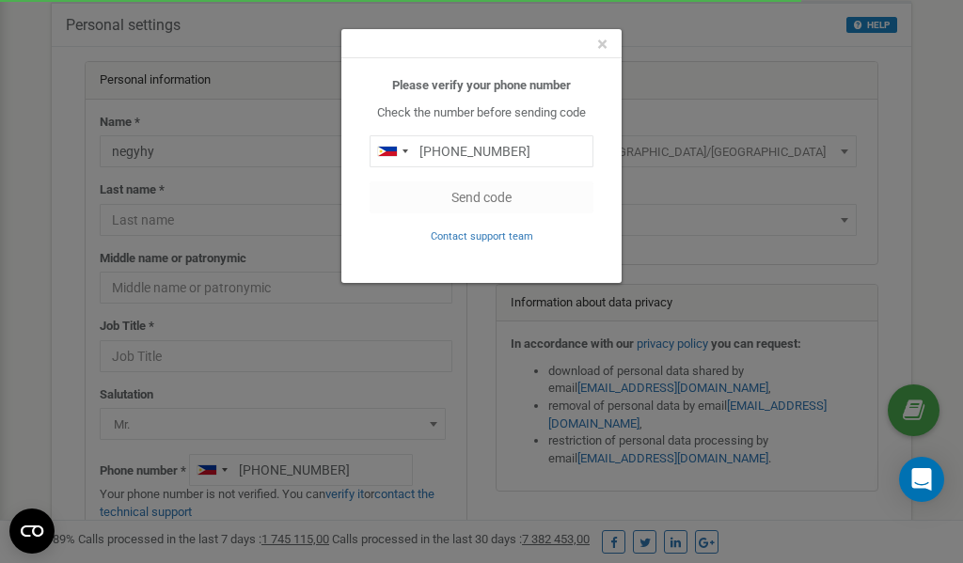 This screenshot has height=563, width=963. I want to click on input: 0905 123 4567, so click(482, 151).